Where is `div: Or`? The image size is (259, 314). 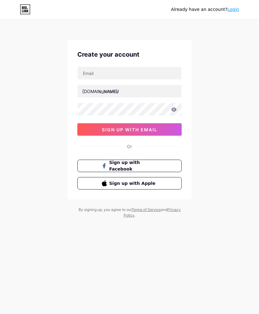
div: Or is located at coordinates (130, 146).